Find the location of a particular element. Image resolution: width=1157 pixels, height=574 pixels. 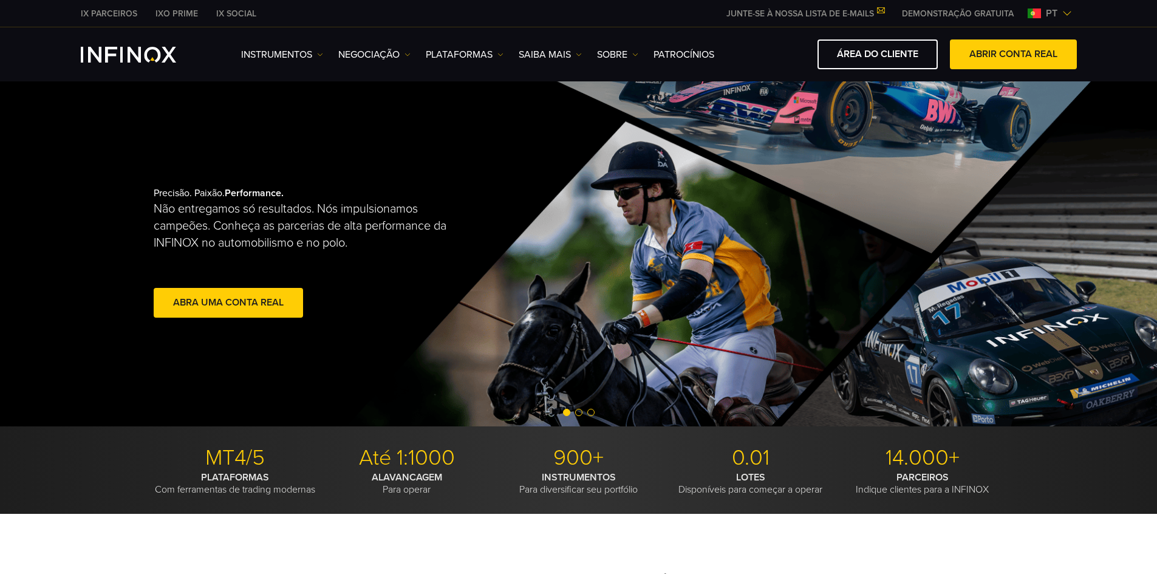

a: ABRIR CONTA REAL is located at coordinates (1013, 54).